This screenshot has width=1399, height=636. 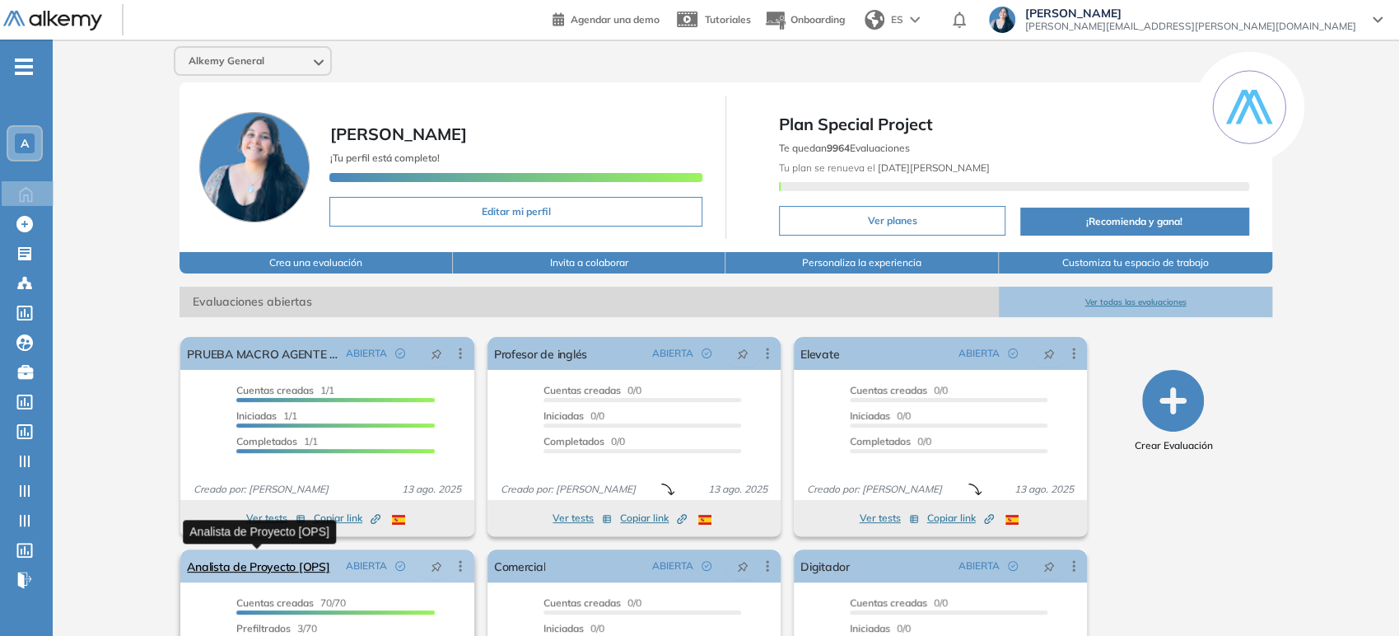 I want to click on span: Prefiltrados, so click(x=263, y=627).